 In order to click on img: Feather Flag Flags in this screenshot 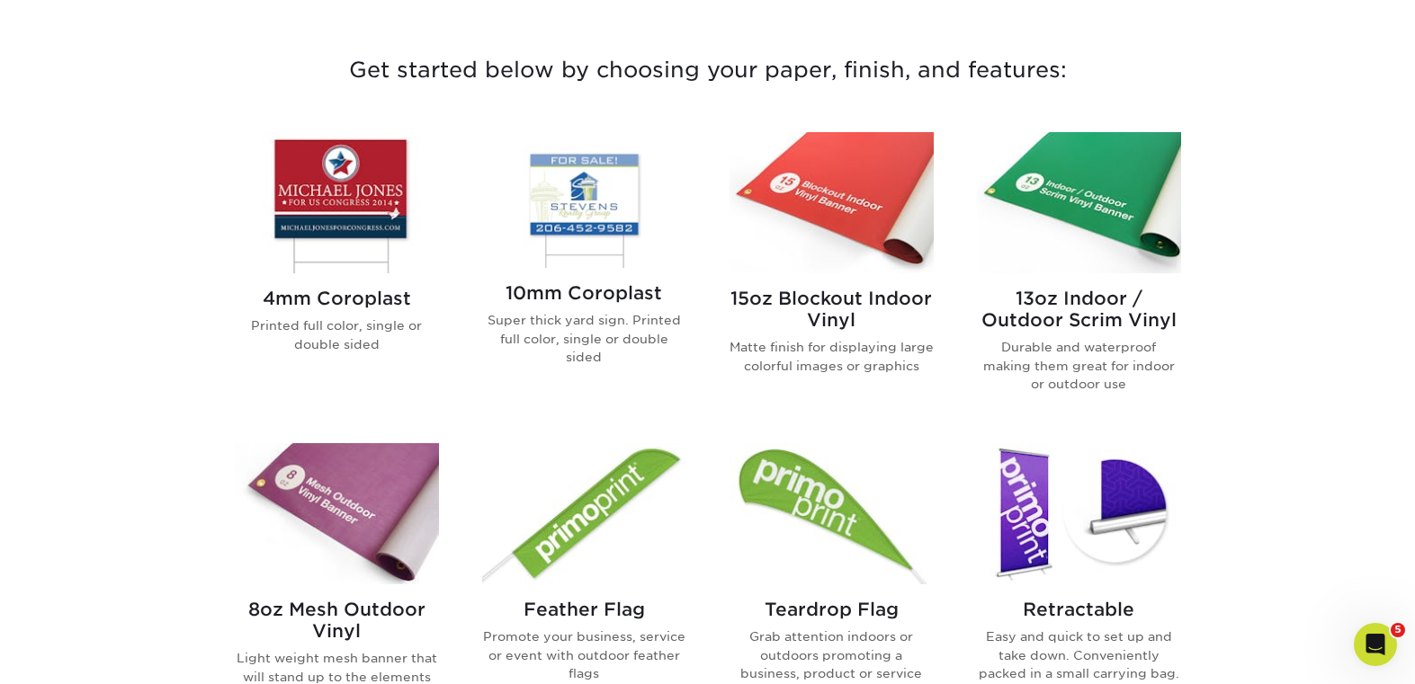, I will do `click(584, 514)`.